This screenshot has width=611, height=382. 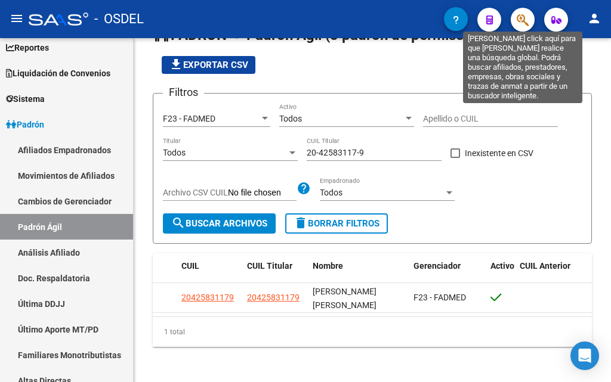 I want to click on div: Open Intercom Messenger, so click(x=585, y=356).